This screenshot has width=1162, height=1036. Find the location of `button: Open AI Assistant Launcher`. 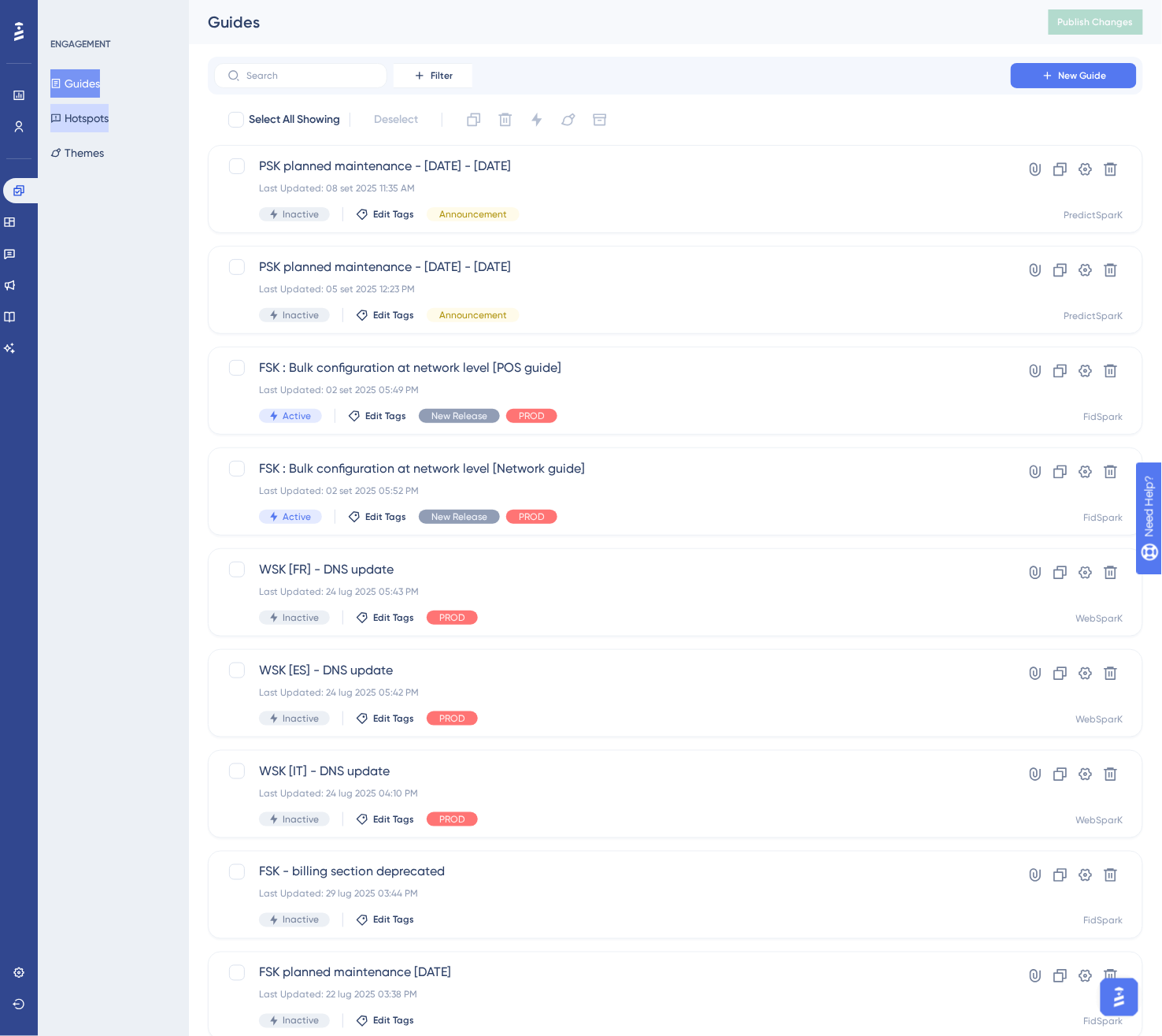

button: Open AI Assistant Launcher is located at coordinates (24, 24).